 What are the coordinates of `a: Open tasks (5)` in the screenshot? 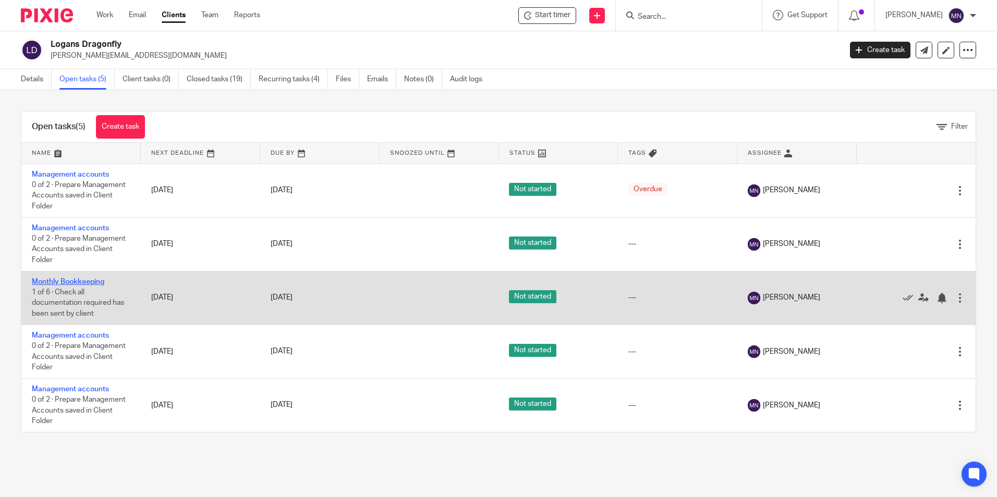 It's located at (87, 79).